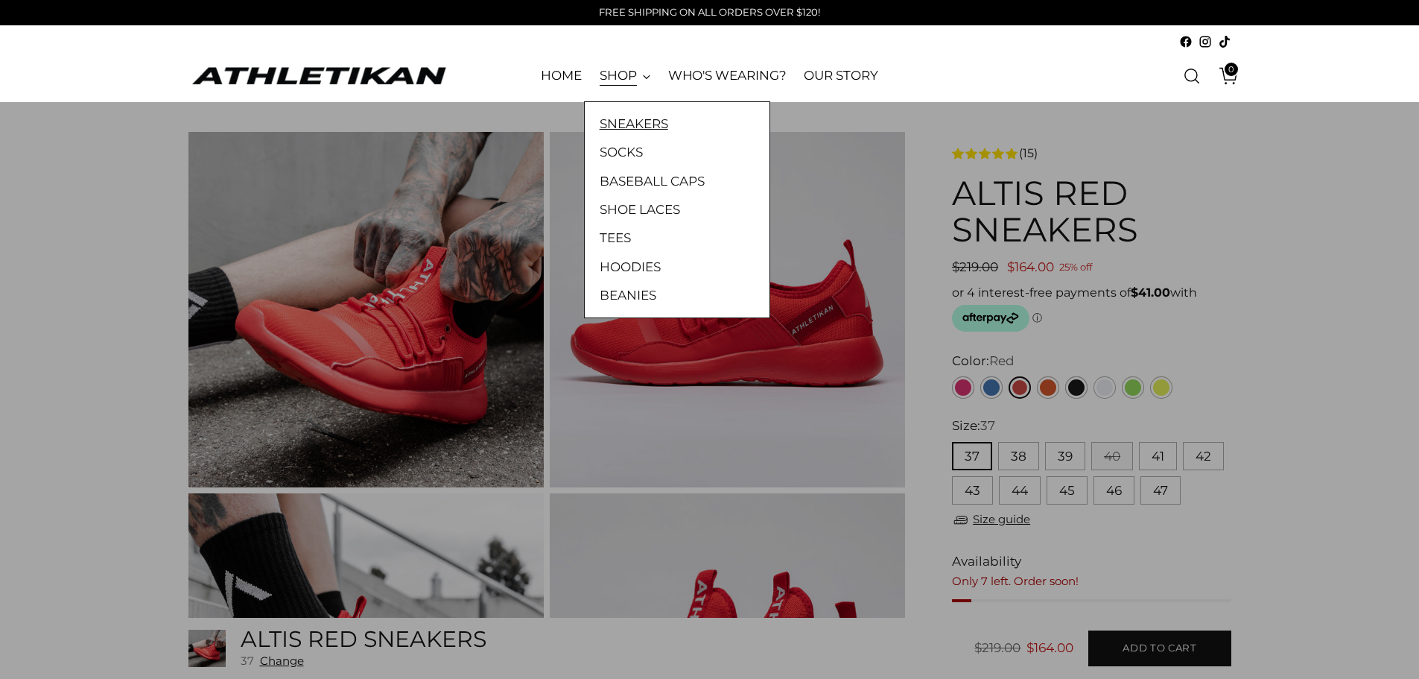  Describe the element at coordinates (1192, 76) in the screenshot. I see `a: Open search modal` at that location.